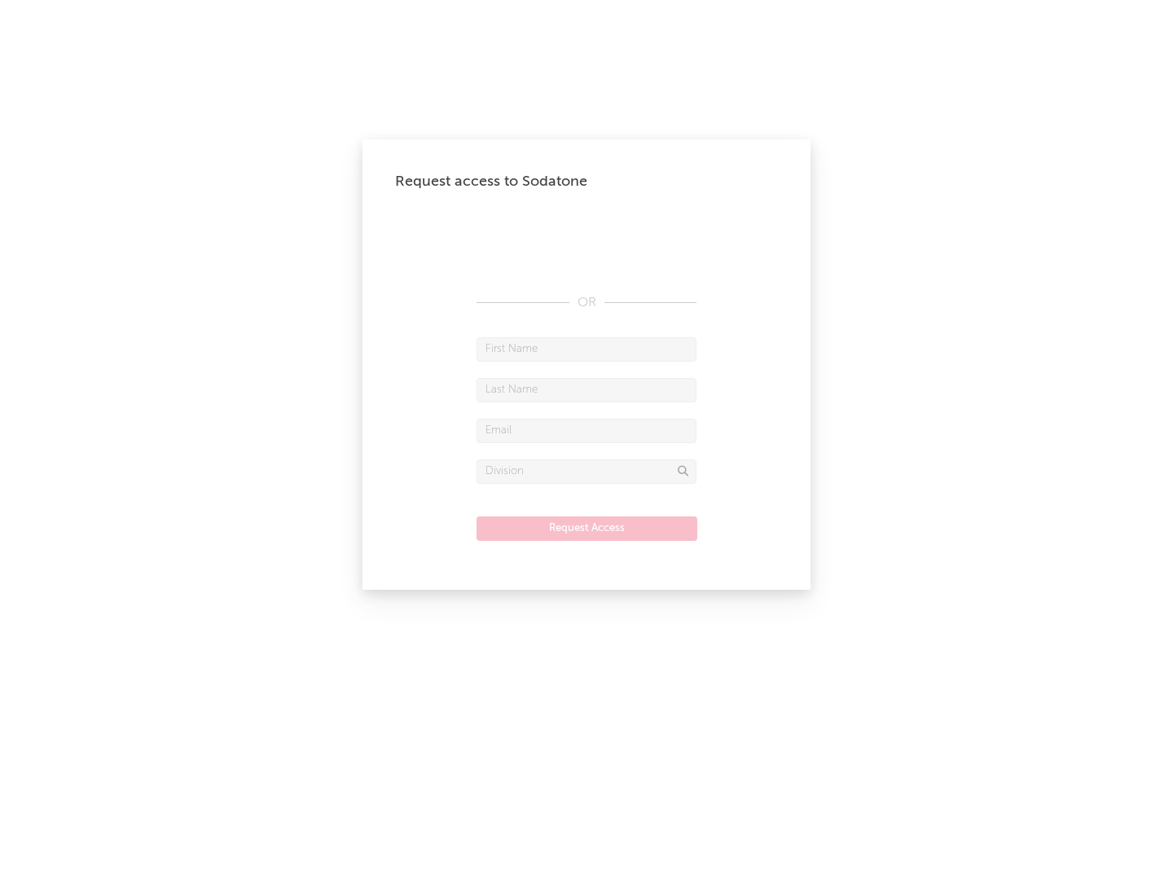 The width and height of the screenshot is (1173, 896). I want to click on button: Request Access, so click(586, 529).